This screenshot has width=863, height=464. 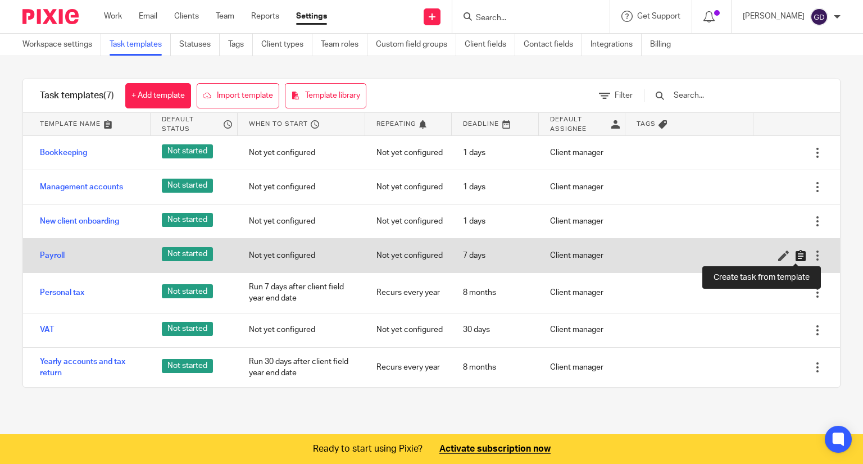 What do you see at coordinates (490, 44) in the screenshot?
I see `a: Client fields` at bounding box center [490, 44].